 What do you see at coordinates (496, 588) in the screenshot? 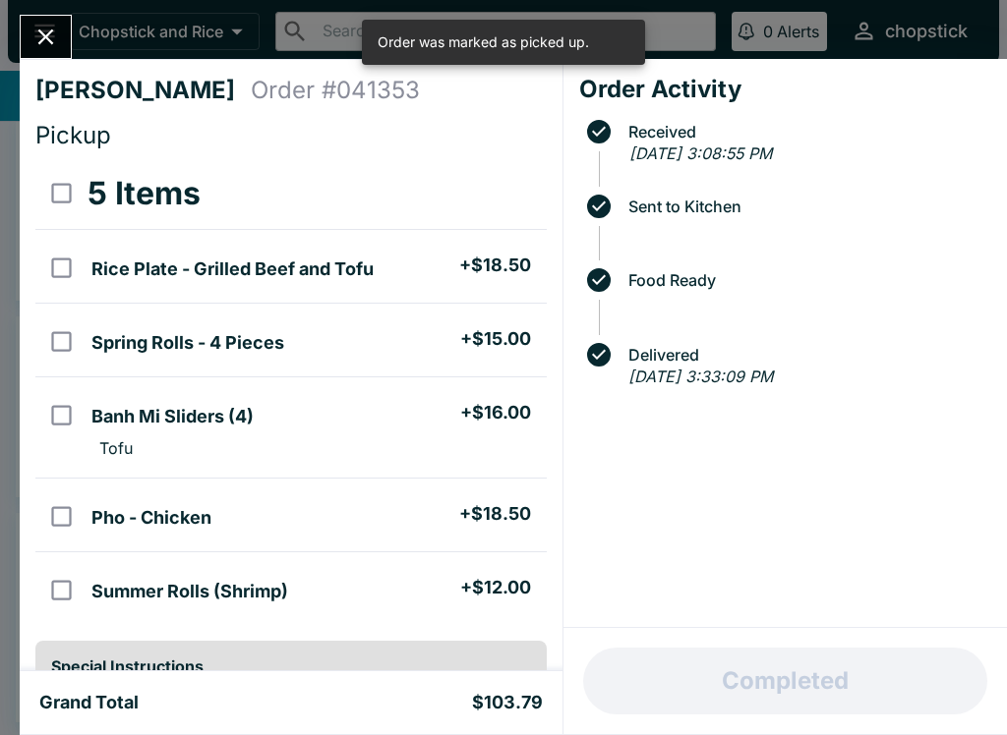
I see `h5: + $12.00` at bounding box center [496, 588].